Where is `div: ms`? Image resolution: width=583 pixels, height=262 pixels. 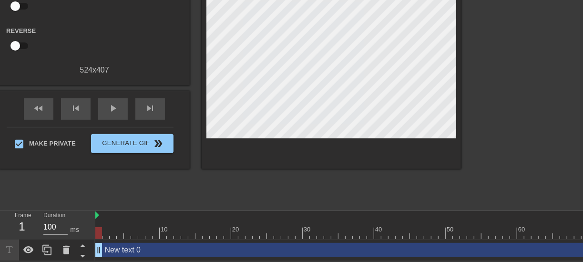 div: ms is located at coordinates (74, 229).